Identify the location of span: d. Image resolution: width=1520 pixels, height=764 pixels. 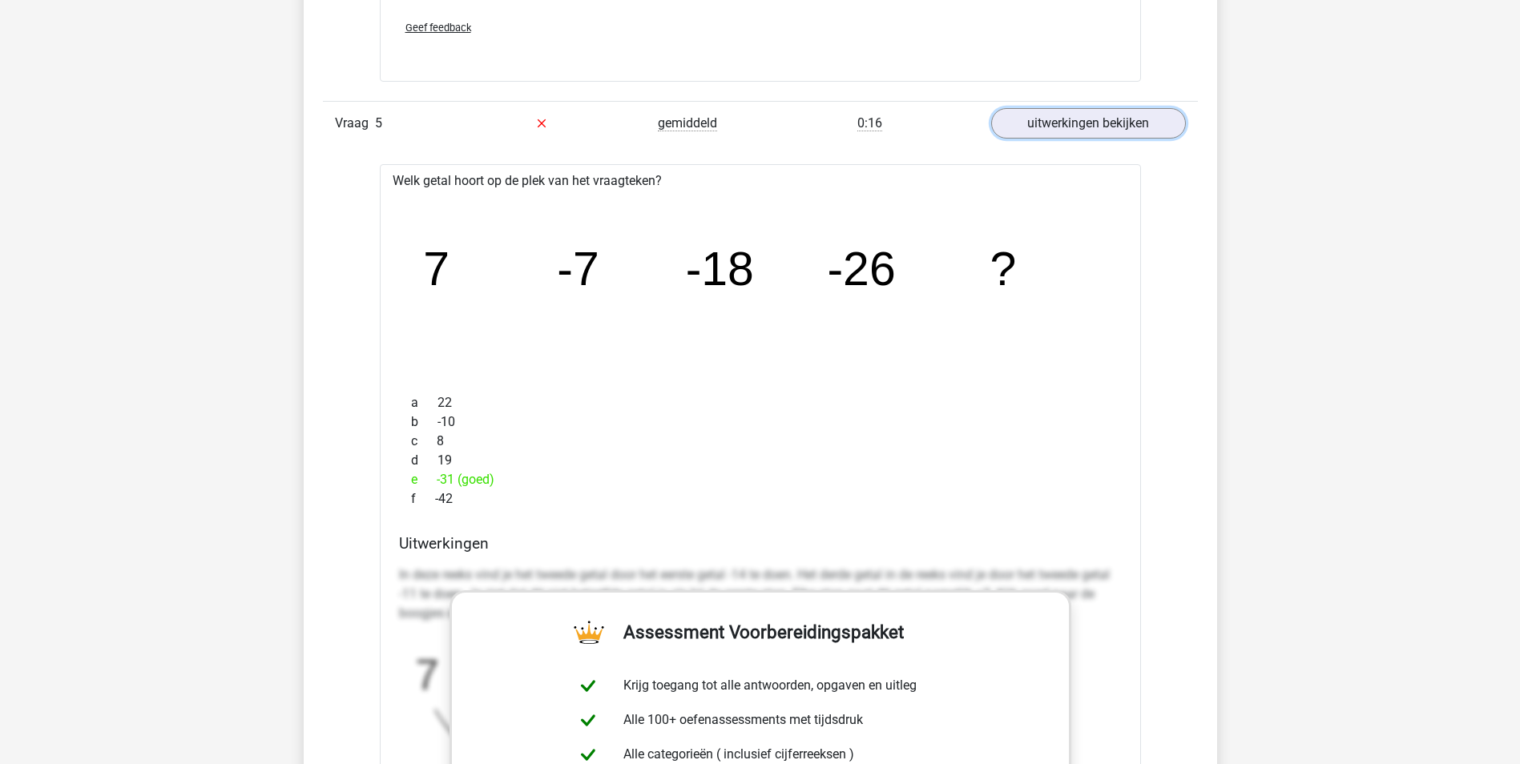
(424, 461).